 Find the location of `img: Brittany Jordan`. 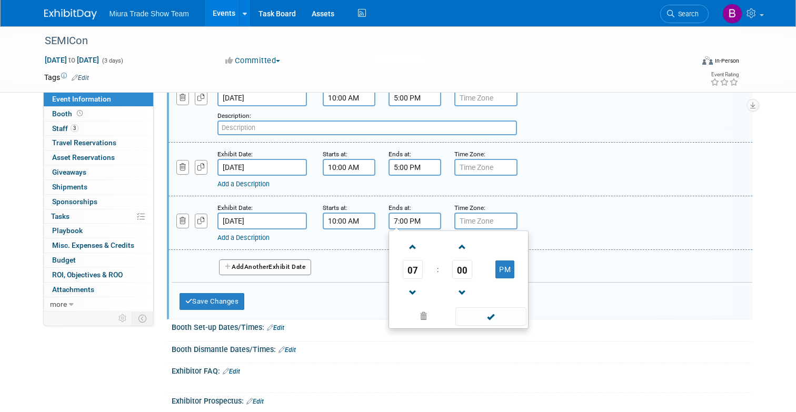

img: Brittany Jordan is located at coordinates (732, 14).